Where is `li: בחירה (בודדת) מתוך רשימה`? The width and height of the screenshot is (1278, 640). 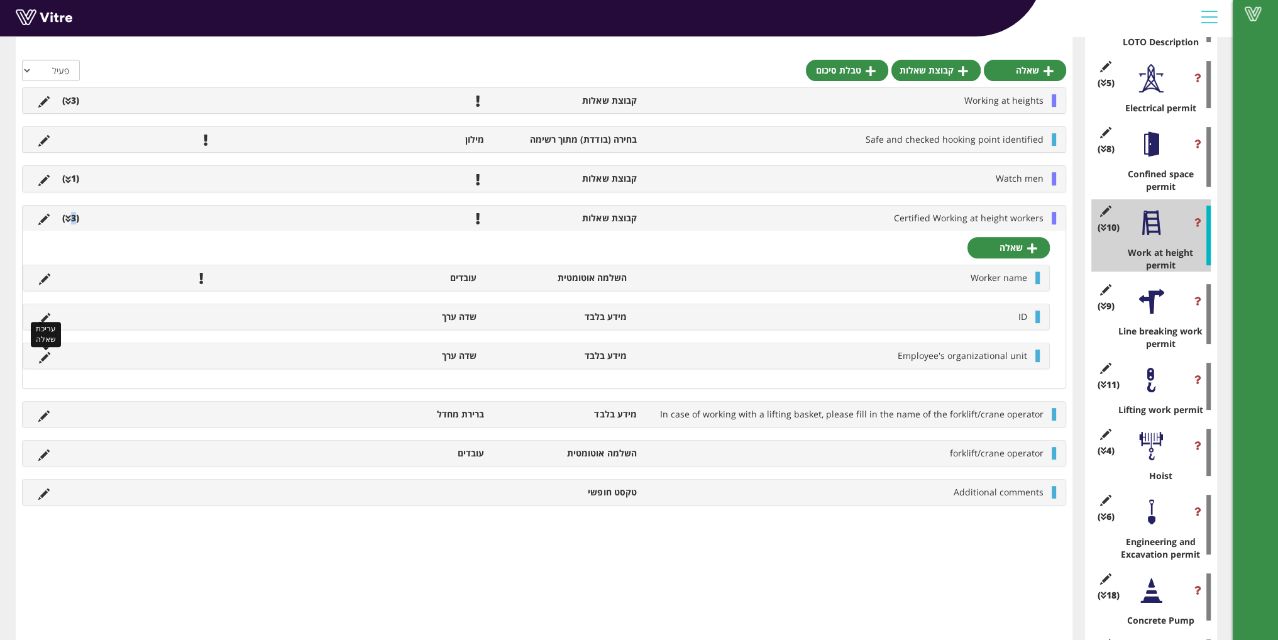
li: בחירה (בודדת) מתוך רשימה is located at coordinates (566, 140).